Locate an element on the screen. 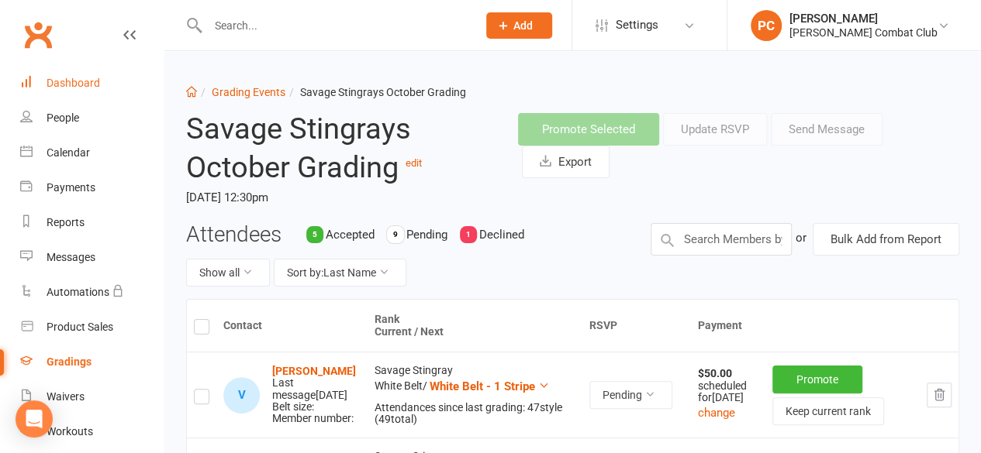 The height and width of the screenshot is (453, 981). a: Clubworx is located at coordinates (38, 35).